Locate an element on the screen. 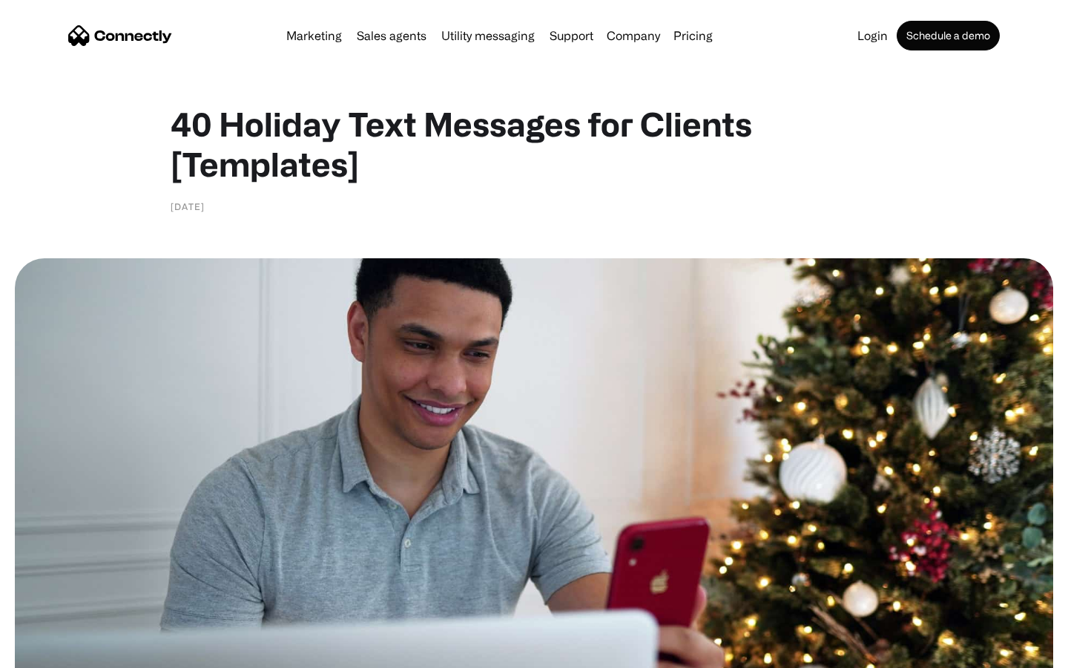 The width and height of the screenshot is (1068, 668). h1: 40 Holiday Text Messages for Clients [Templates] is located at coordinates (534, 144).